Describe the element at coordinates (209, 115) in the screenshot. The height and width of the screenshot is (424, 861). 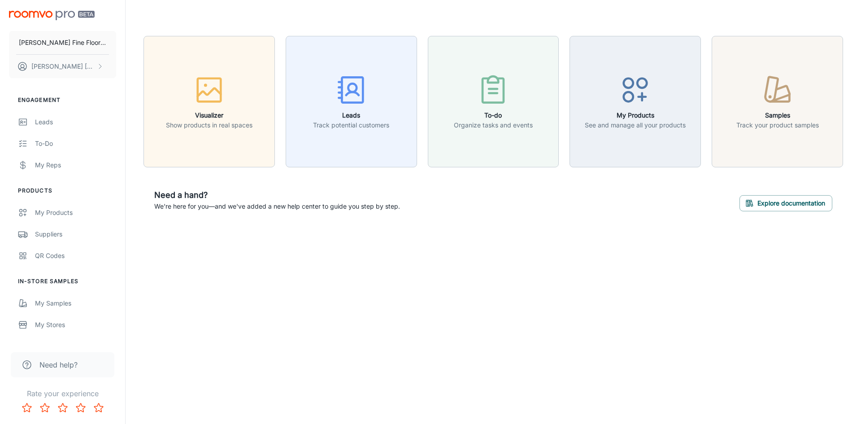
I see `h6: Visualizer` at that location.